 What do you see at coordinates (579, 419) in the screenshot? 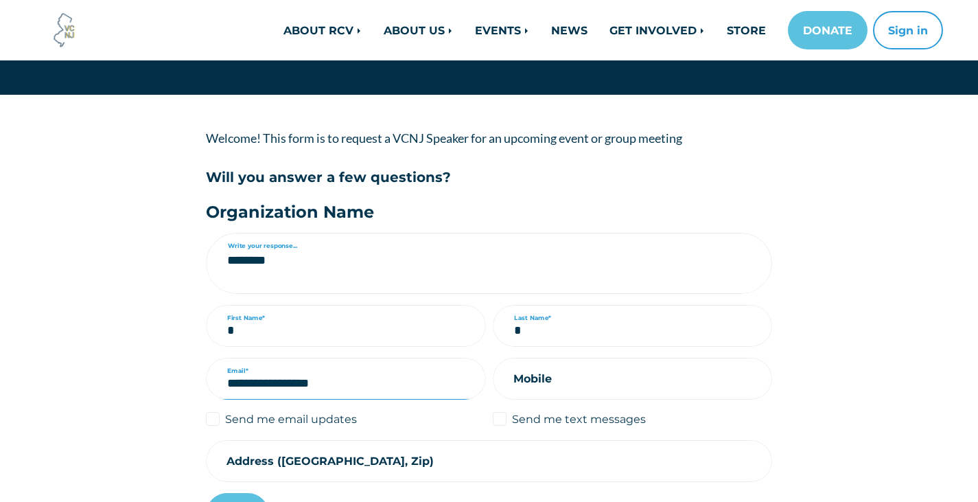
I see `label: Send me text messages` at bounding box center [579, 419].